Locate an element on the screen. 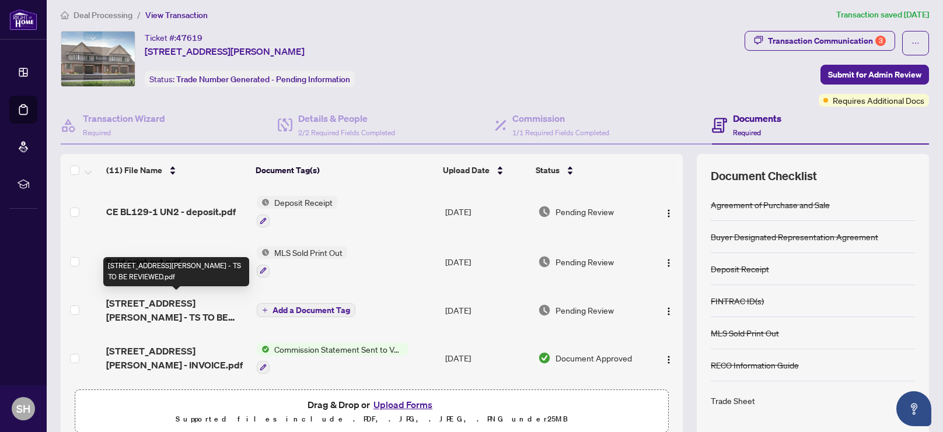  div: Deposit Receipt is located at coordinates (740, 269).